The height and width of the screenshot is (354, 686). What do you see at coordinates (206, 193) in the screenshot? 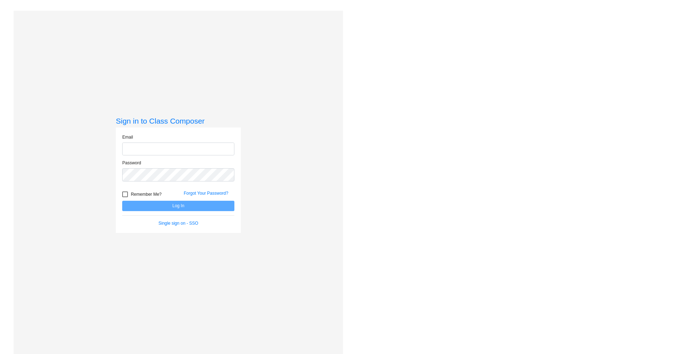
I see `a: Forgot Your Password?` at bounding box center [206, 193].